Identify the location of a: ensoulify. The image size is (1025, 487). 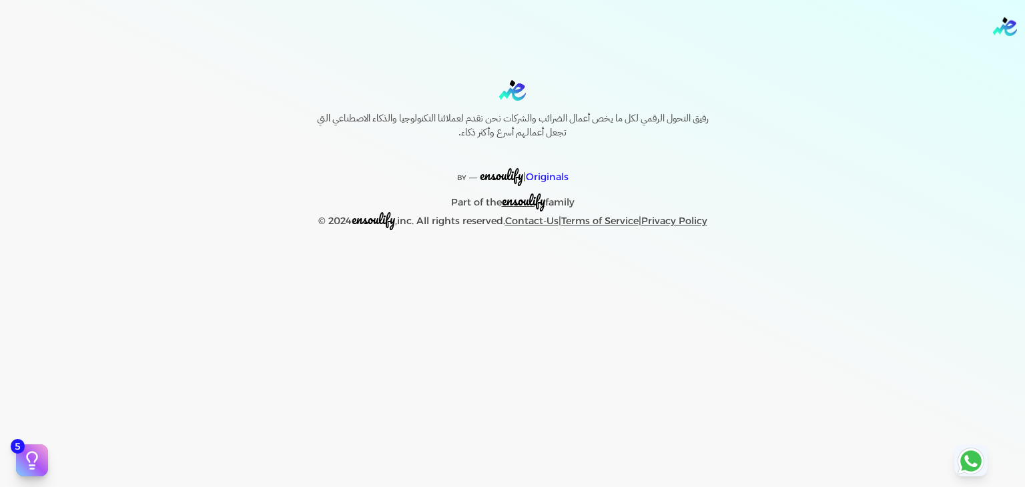
(523, 202).